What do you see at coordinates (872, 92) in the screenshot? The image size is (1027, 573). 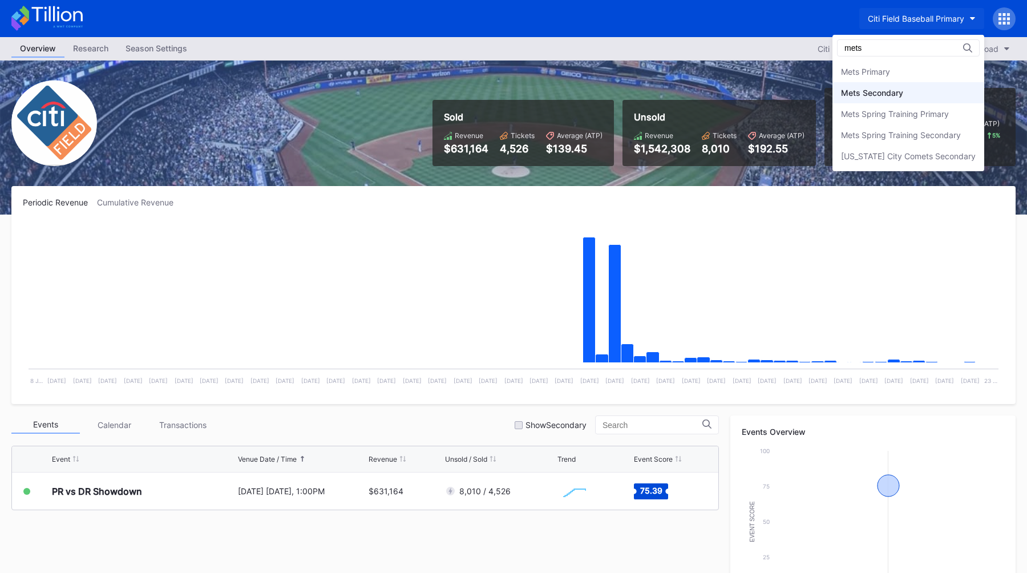 I see `div: Mets Secondary` at bounding box center [872, 92].